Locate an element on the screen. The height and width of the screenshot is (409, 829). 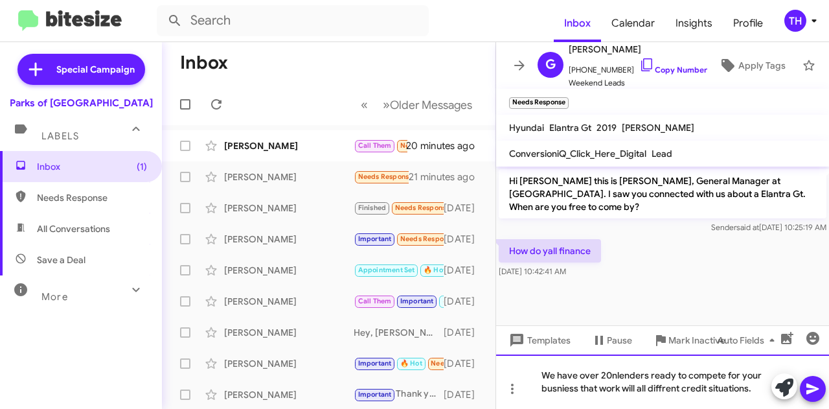
span: Lead is located at coordinates (662, 153).